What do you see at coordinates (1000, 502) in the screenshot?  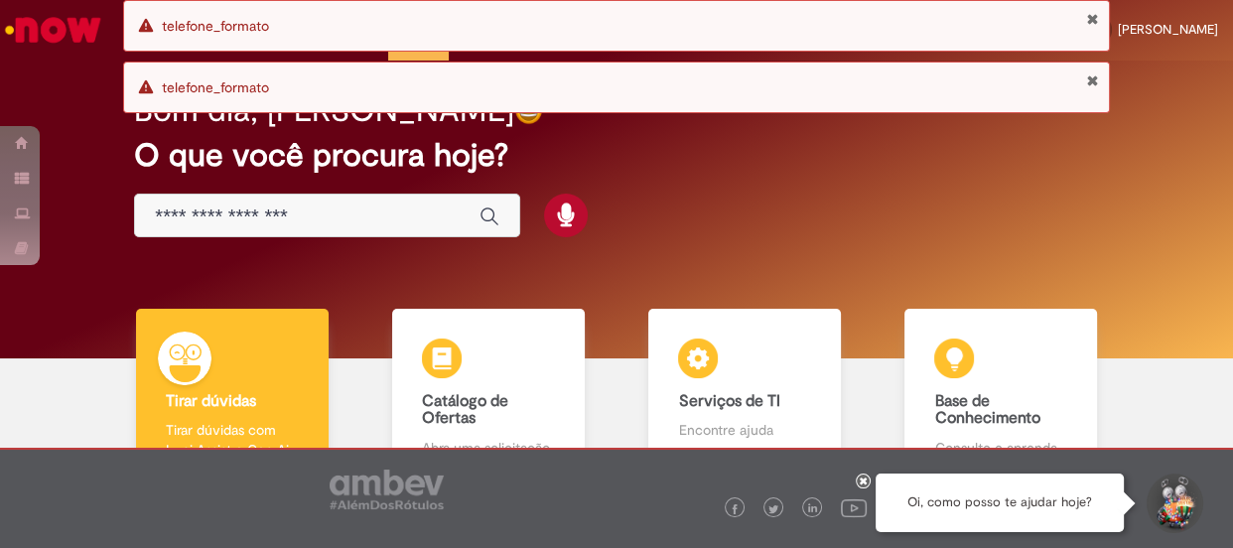 I see `div: Oi, como posso te ajudar hoje?` at bounding box center [1000, 502].